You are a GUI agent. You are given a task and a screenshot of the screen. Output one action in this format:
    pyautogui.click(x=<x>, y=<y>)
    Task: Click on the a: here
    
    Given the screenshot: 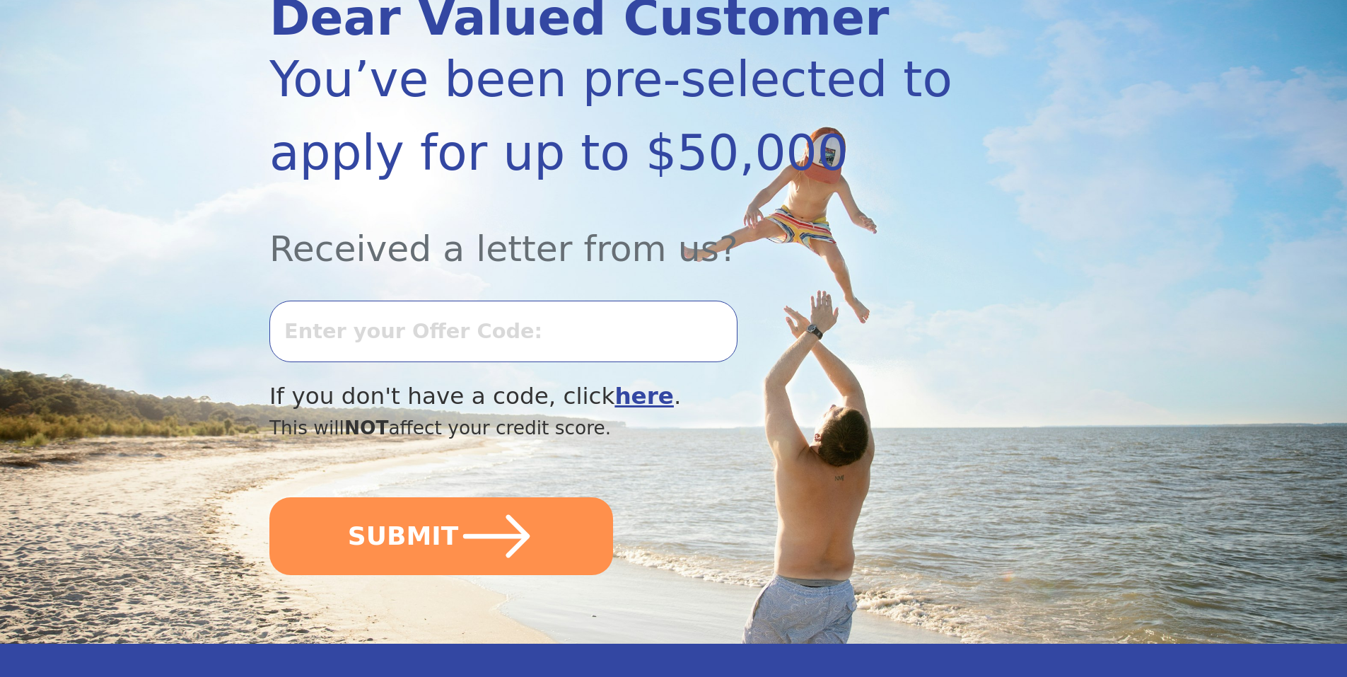 What is the action you would take?
    pyautogui.click(x=644, y=396)
    